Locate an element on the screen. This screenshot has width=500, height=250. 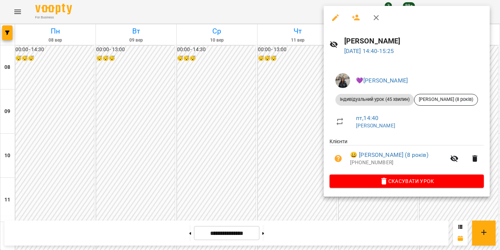
img: 58457719dfeacb586b2c67b5f08da1f4.jpeg is located at coordinates (343, 81).